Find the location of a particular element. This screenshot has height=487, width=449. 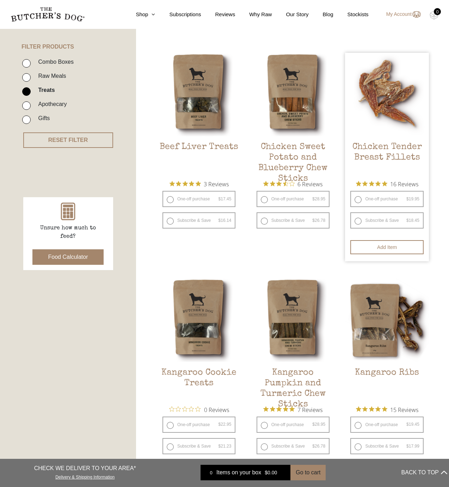

span: 6 Reviews is located at coordinates (310, 184).